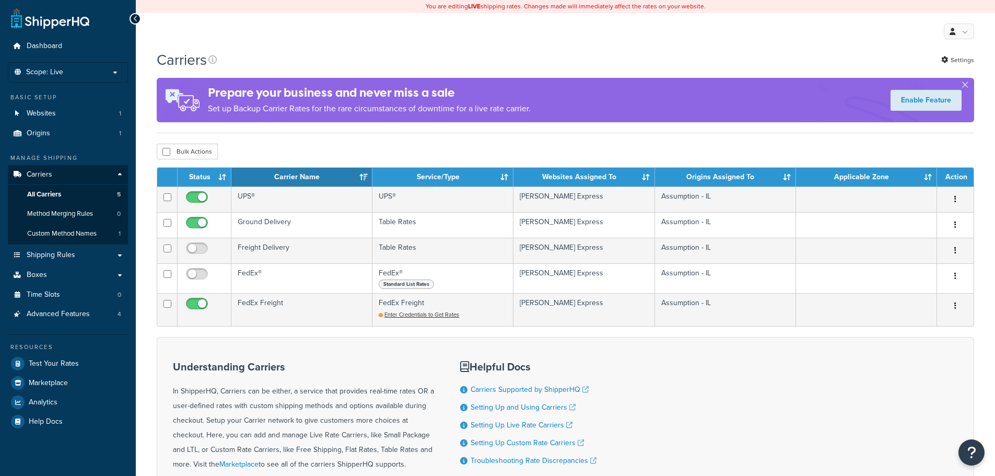 This screenshot has height=476, width=995. What do you see at coordinates (533, 460) in the screenshot?
I see `a: Troubleshooting Rate Discrepancies` at bounding box center [533, 460].